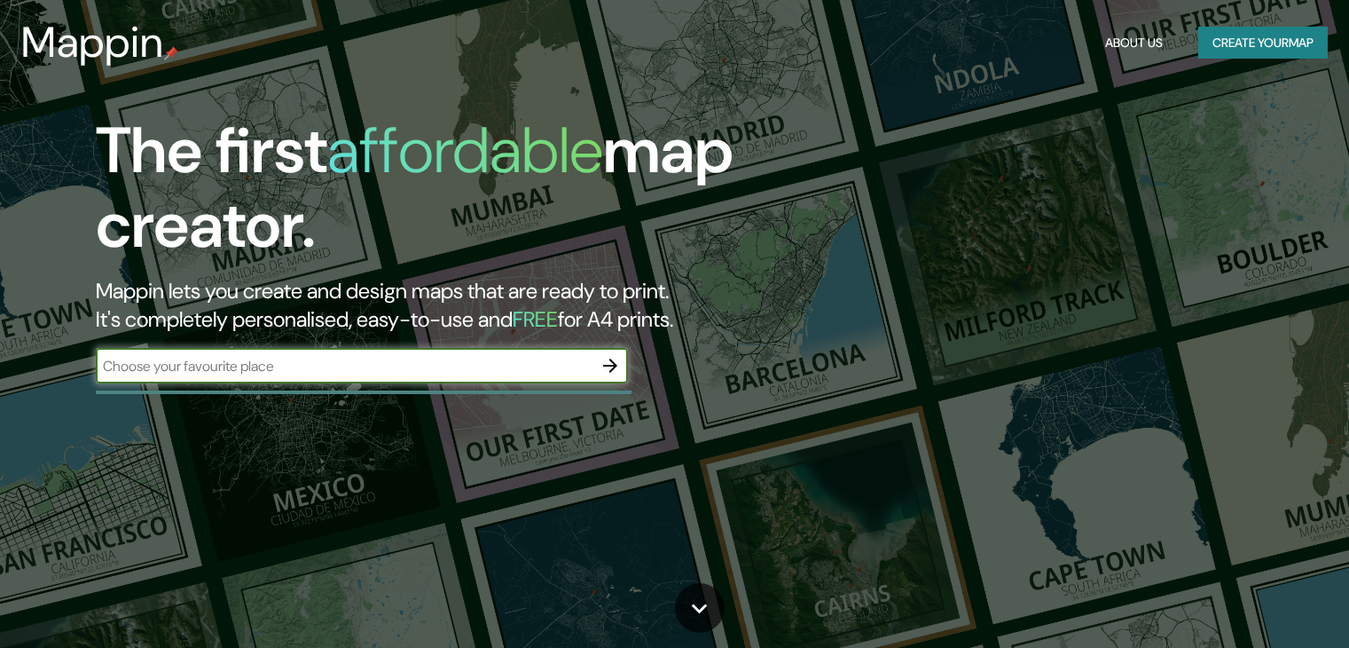  Describe the element at coordinates (171, 53) in the screenshot. I see `img: mappin-pin` at that location.